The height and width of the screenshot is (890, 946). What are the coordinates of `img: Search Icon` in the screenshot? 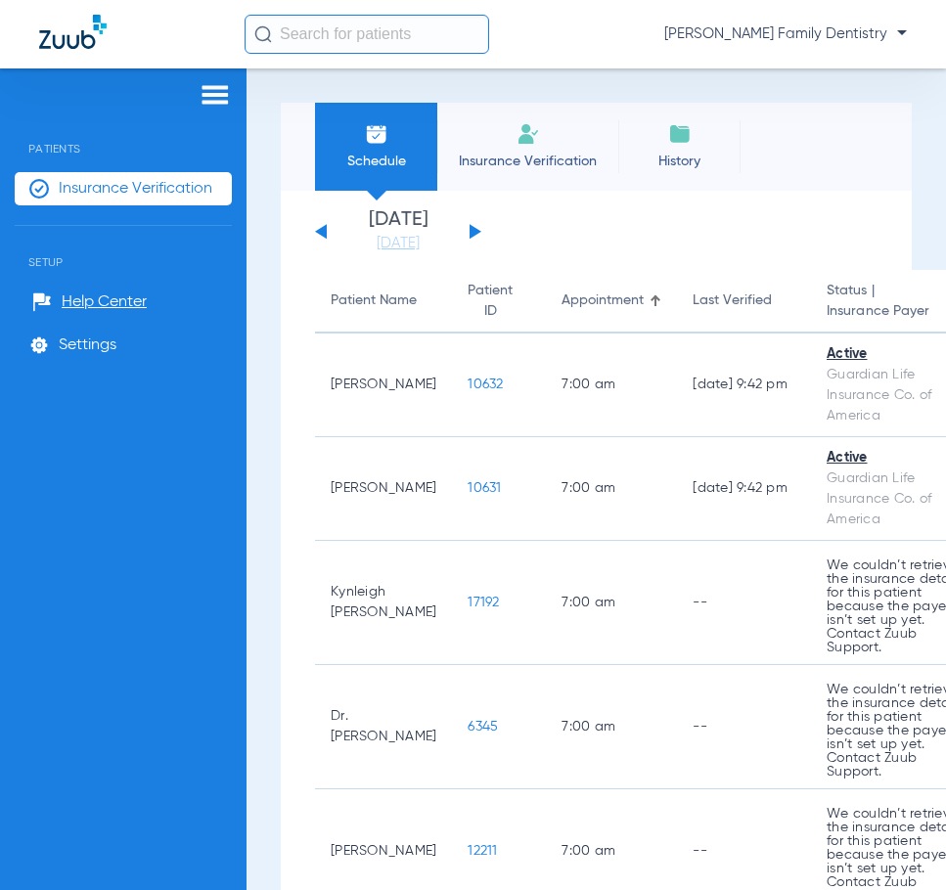 It's located at (263, 34).